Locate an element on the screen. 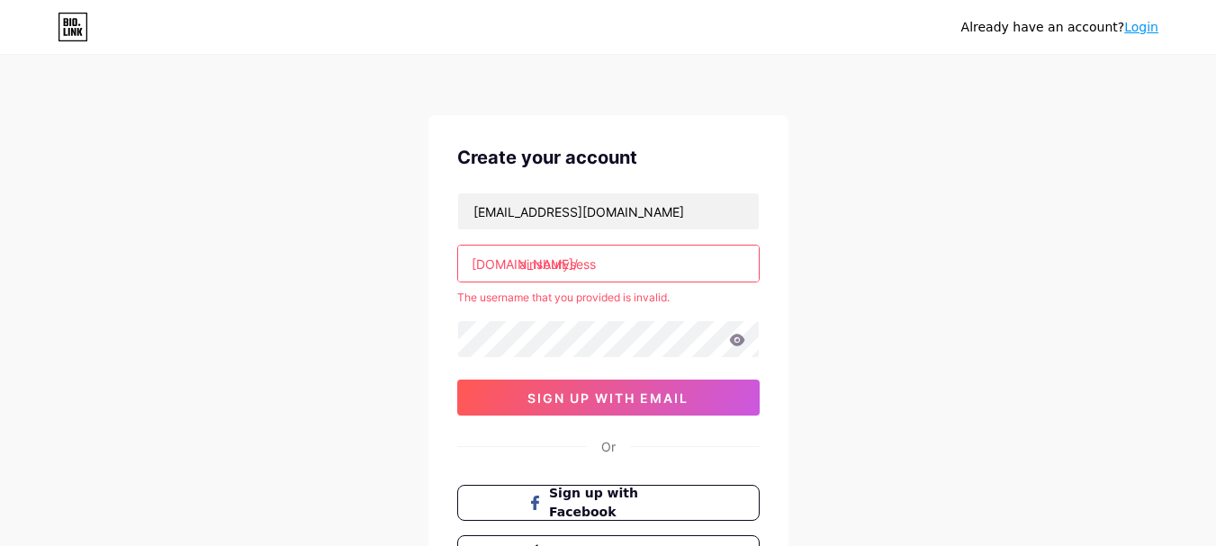 This screenshot has width=1216, height=546. button: sign up with email is located at coordinates (609, 398).